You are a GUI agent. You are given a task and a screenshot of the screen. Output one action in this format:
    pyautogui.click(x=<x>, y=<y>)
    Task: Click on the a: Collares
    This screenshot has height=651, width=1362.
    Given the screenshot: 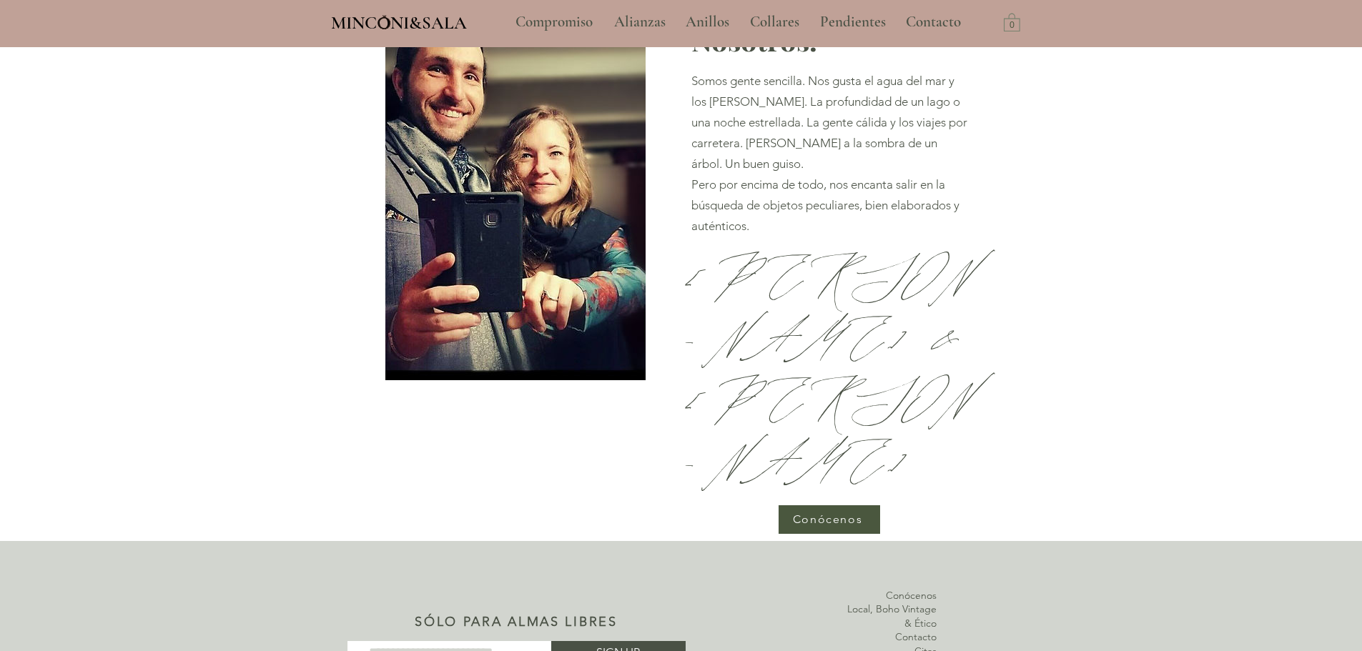 What is the action you would take?
    pyautogui.click(x=774, y=22)
    